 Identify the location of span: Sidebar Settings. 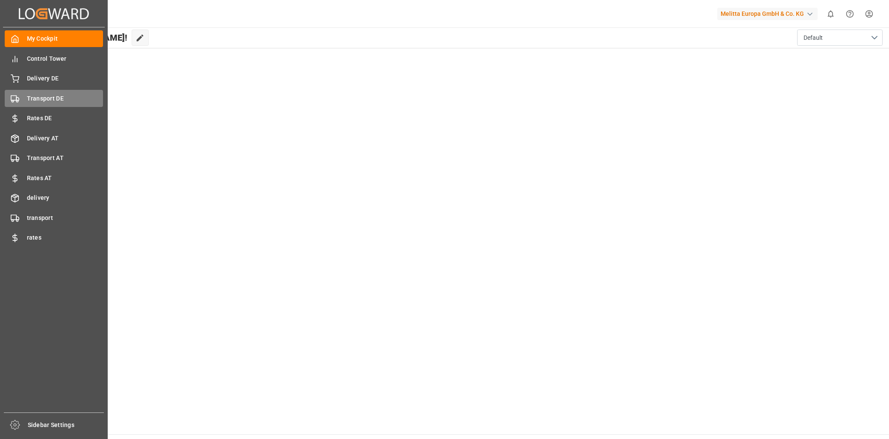
(66, 425).